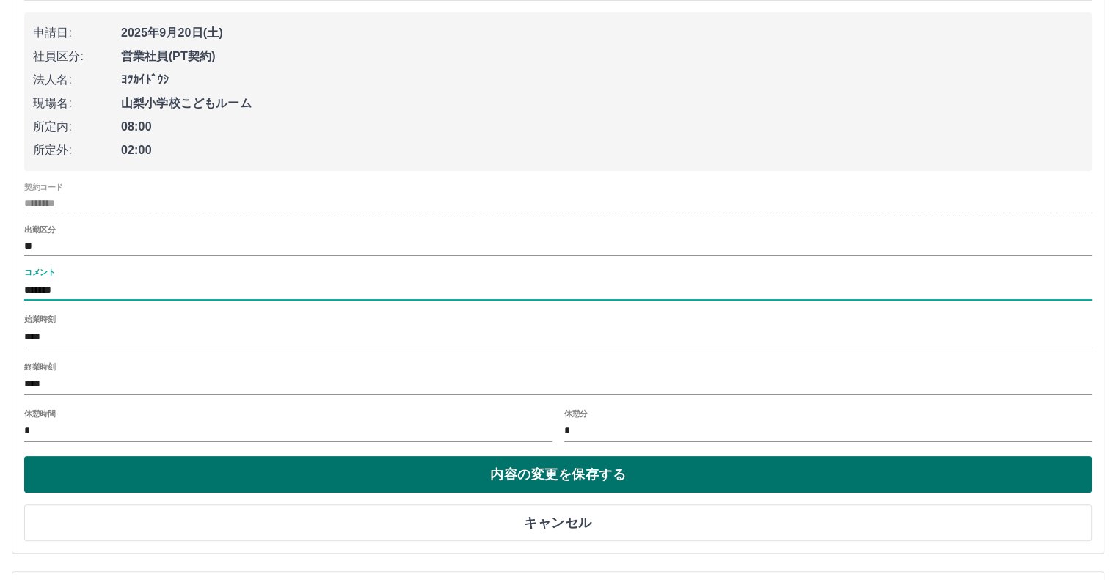  What do you see at coordinates (601, 56) in the screenshot?
I see `span: 営業社員(PT契約)` at bounding box center [601, 56].